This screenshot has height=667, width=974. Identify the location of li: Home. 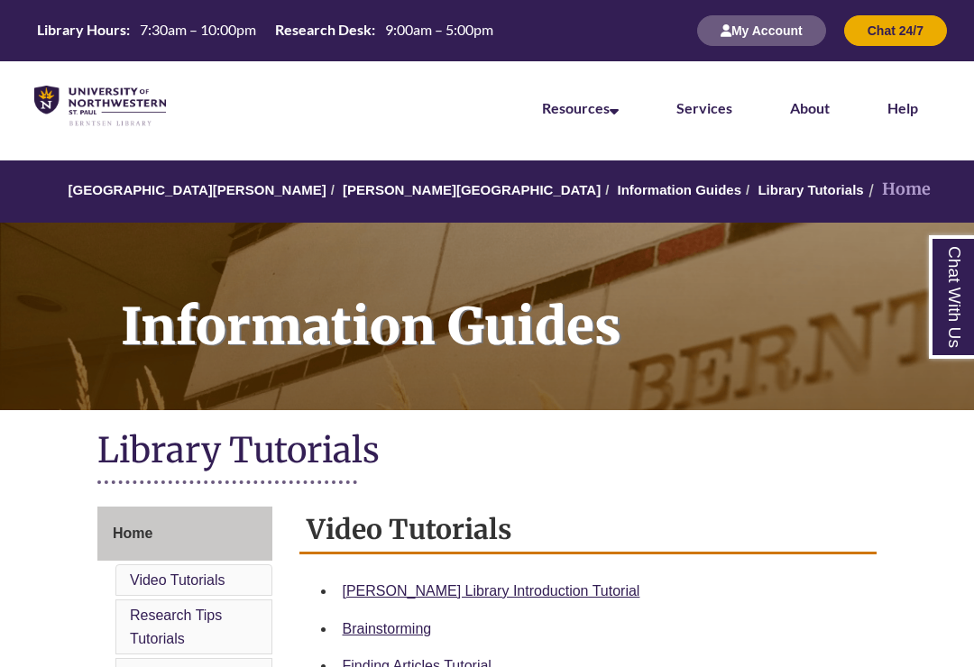
(897, 189).